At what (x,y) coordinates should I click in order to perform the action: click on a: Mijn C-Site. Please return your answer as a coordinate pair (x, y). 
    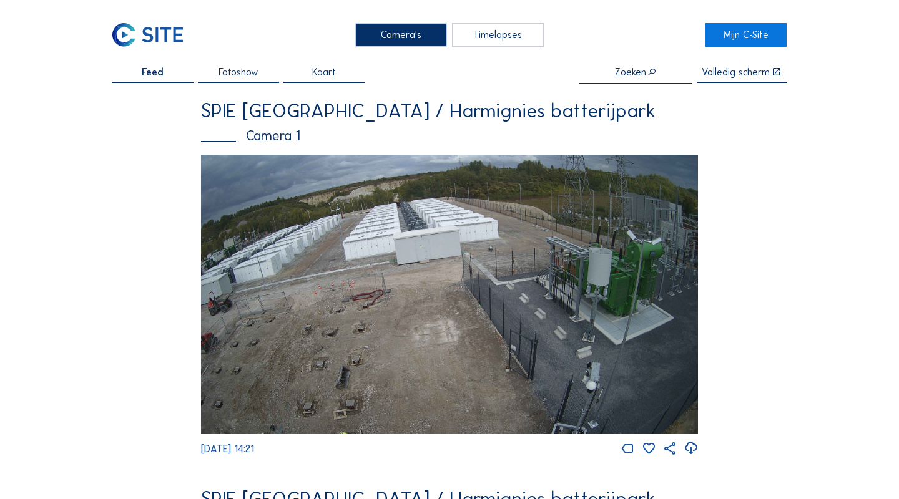
    Looking at the image, I should click on (746, 35).